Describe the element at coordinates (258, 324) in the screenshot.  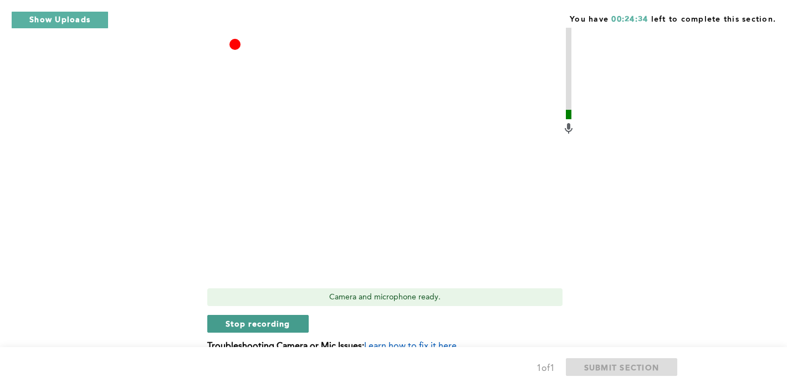
I see `button: Stop recording` at that location.